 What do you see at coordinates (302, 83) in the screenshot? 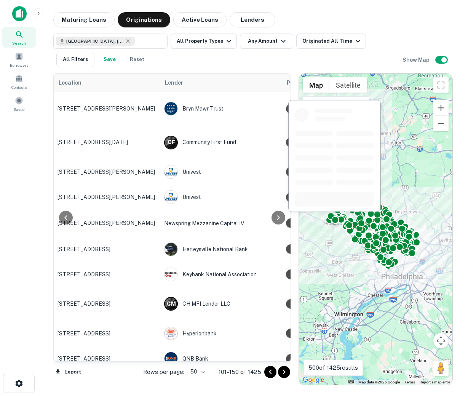
I see `span: Purpose` at bounding box center [302, 83].